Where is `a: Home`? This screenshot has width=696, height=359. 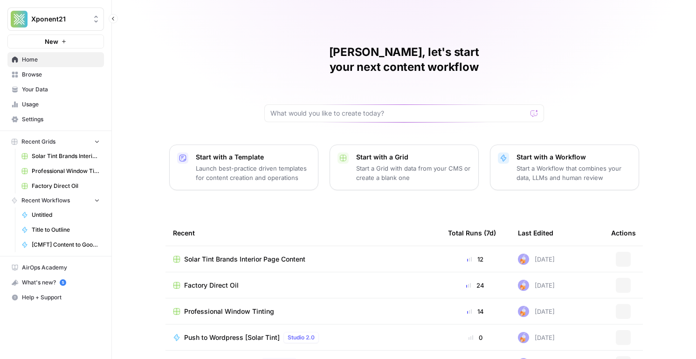 a: Home is located at coordinates (55, 60).